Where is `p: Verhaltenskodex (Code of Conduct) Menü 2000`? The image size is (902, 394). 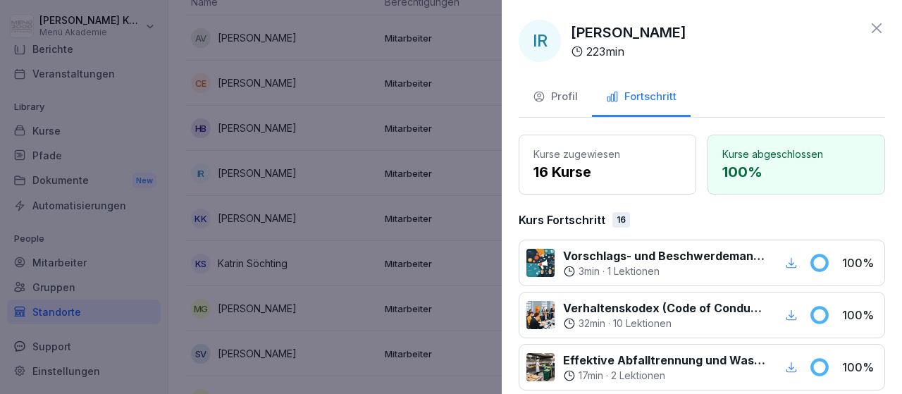
p: Verhaltenskodex (Code of Conduct) Menü 2000 is located at coordinates (664, 308).